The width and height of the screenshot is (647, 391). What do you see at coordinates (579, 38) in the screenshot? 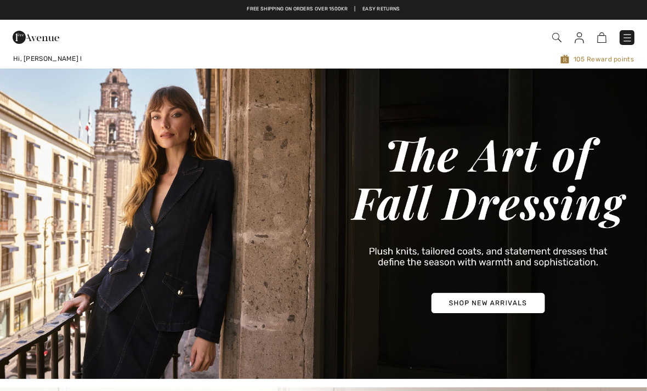
I see `img: My Info` at bounding box center [579, 38].